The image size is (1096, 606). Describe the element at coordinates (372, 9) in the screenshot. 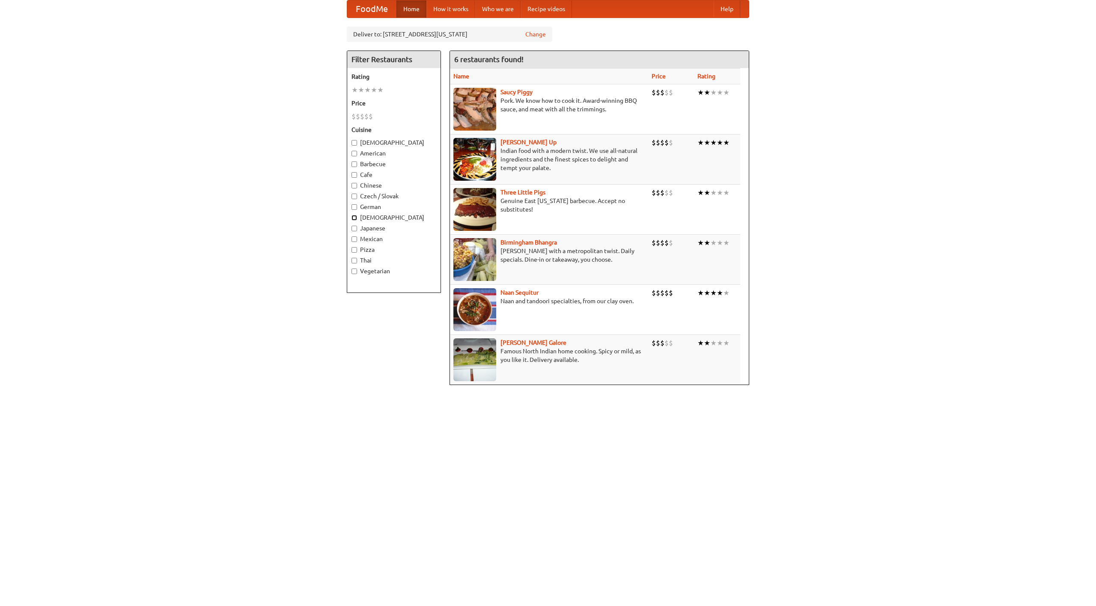

I see `a: FoodMe` at that location.